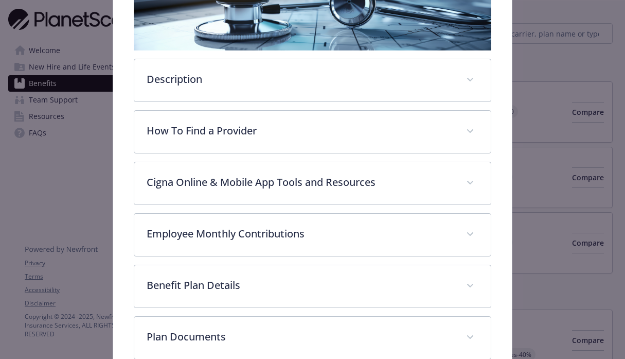 This screenshot has width=625, height=359. Describe the element at coordinates (313, 235) in the screenshot. I see `div: Employee Monthly Contributions` at that location.